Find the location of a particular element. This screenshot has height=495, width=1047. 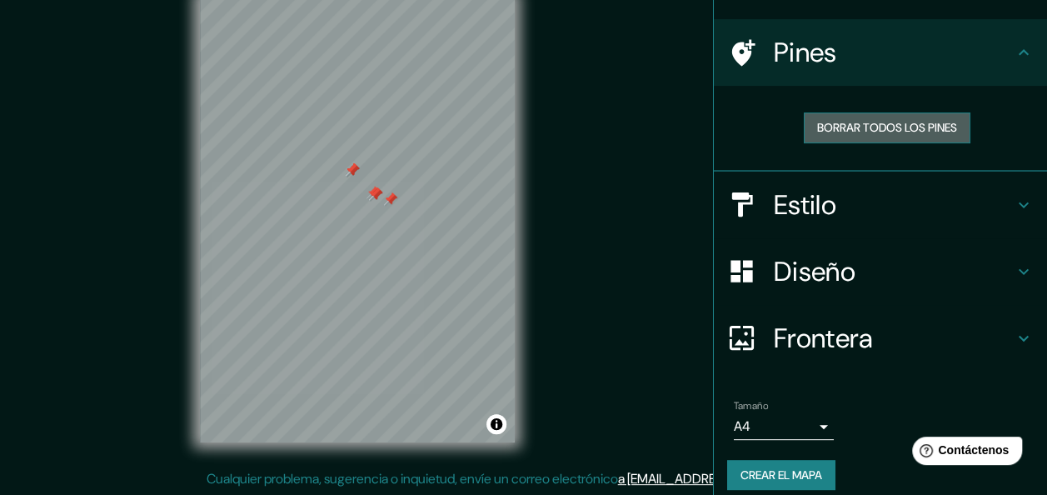

button: Borrar todos los pines is located at coordinates (887, 127).